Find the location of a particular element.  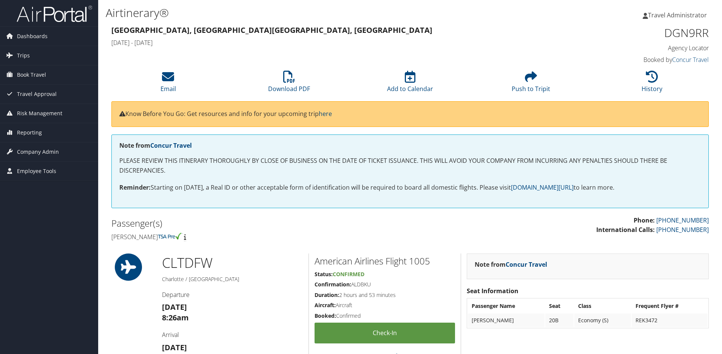

strong: 8:26am is located at coordinates (175, 317).